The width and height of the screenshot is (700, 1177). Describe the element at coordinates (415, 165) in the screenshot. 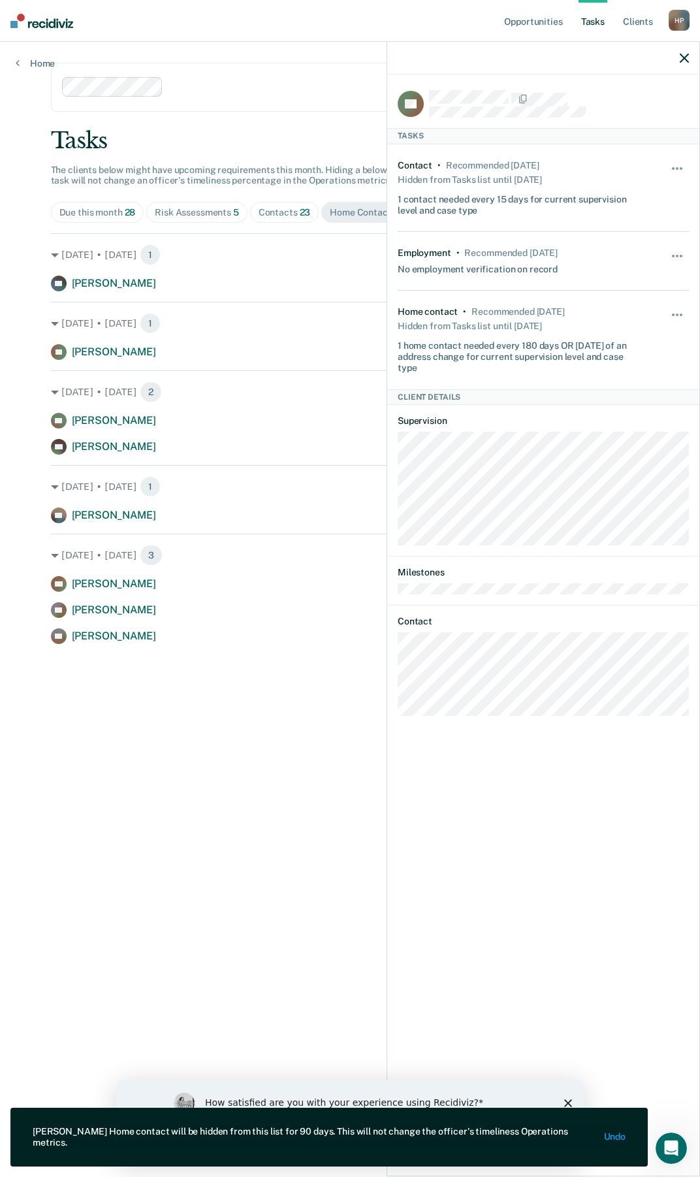

I see `div: Contact` at that location.